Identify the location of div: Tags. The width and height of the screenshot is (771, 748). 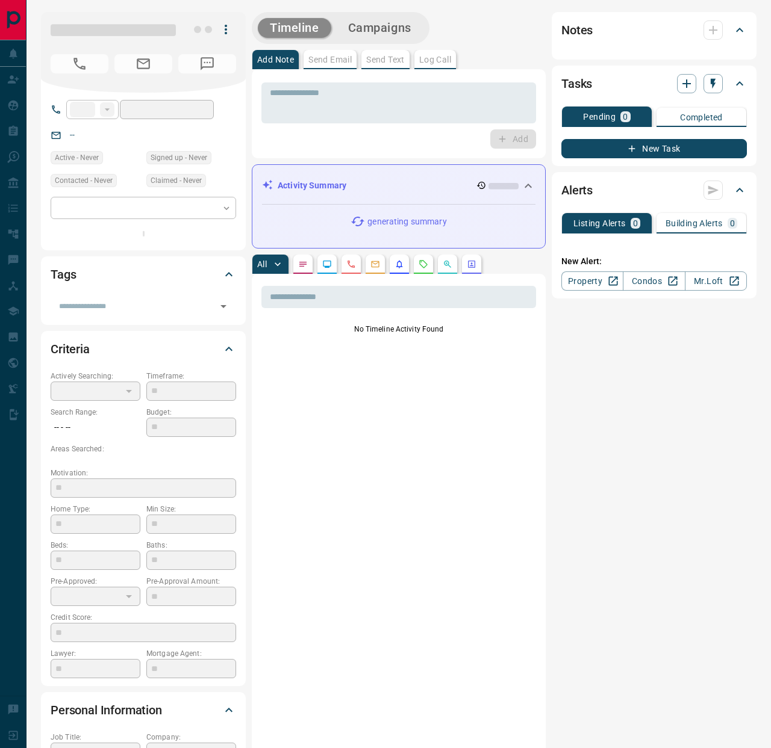
(143, 275).